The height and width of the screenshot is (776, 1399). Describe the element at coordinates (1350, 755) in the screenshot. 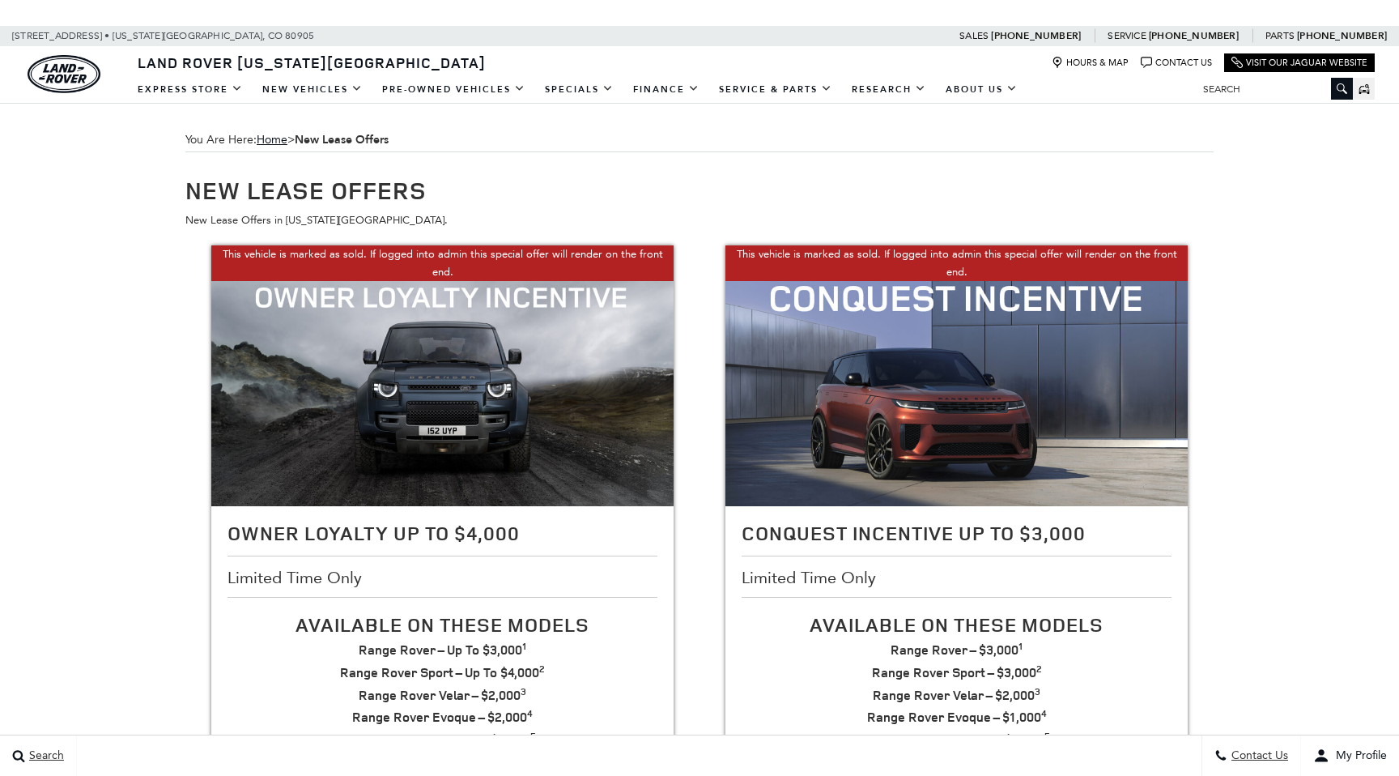

I see `button: user-profile-menu` at that location.